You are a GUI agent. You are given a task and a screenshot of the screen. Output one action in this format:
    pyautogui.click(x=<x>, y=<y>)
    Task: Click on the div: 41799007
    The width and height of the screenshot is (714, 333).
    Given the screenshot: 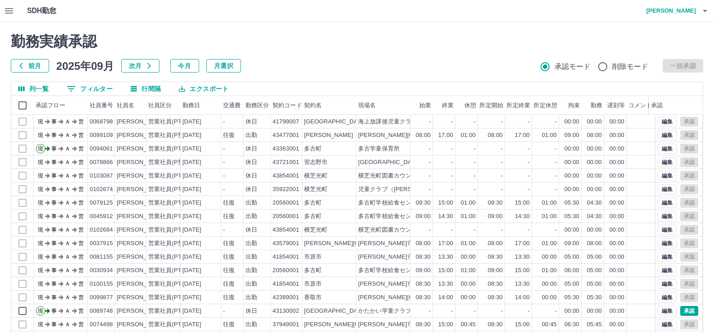 What is the action you would take?
    pyautogui.click(x=286, y=122)
    